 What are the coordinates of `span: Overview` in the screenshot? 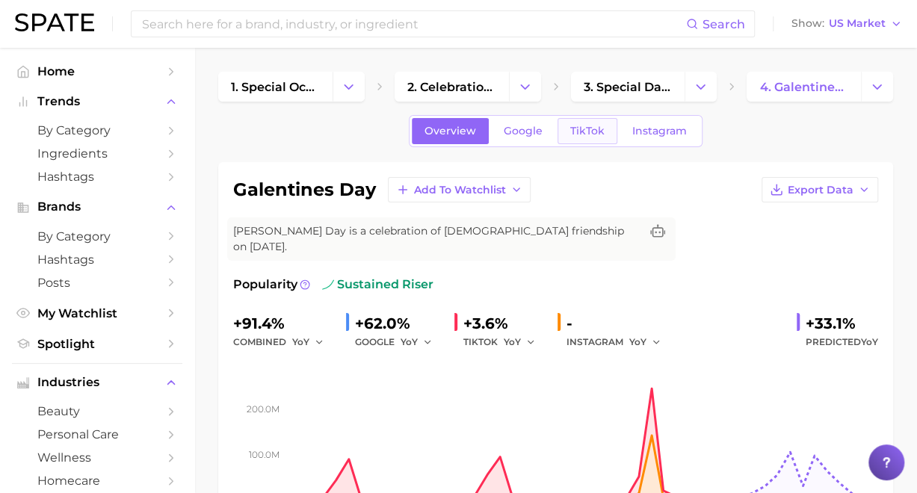 It's located at (450, 131).